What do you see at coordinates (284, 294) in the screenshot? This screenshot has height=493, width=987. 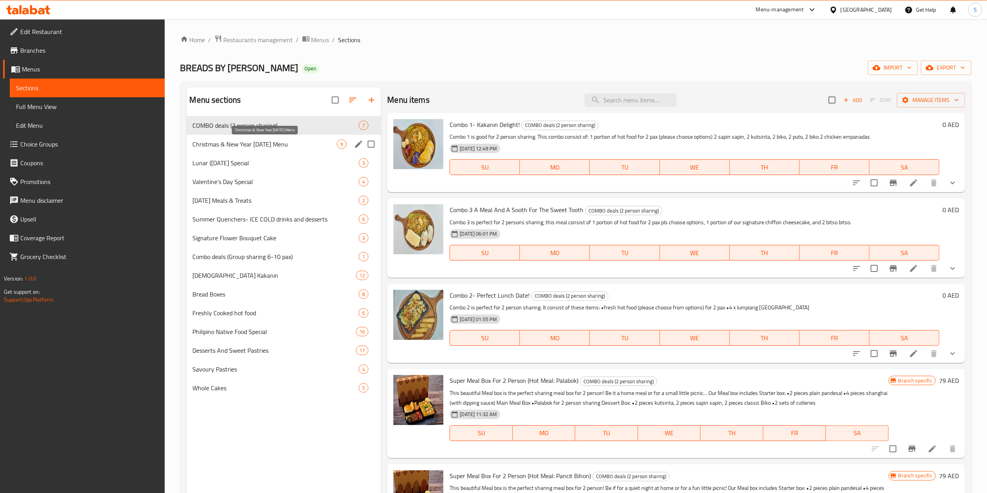 I see `div: Bread Boxes8` at bounding box center [284, 294].